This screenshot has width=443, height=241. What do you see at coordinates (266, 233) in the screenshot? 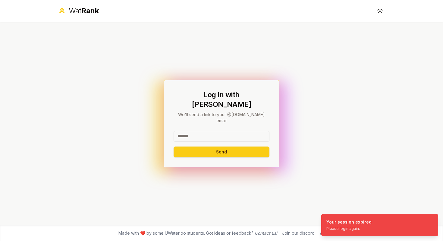
I see `a: Contact us!` at bounding box center [266, 233].